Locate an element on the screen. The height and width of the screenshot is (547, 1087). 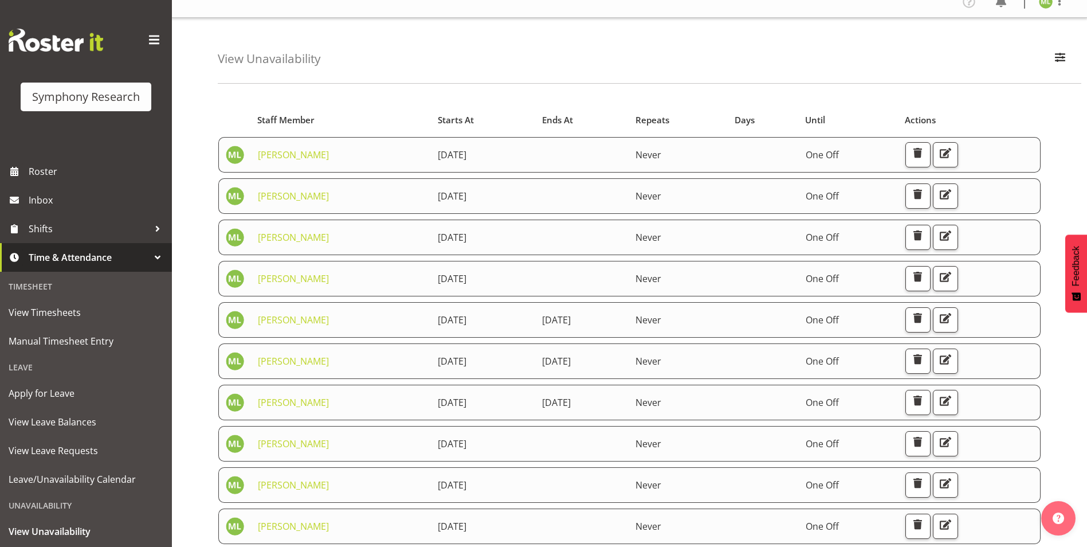
span: Days is located at coordinates (745, 120).